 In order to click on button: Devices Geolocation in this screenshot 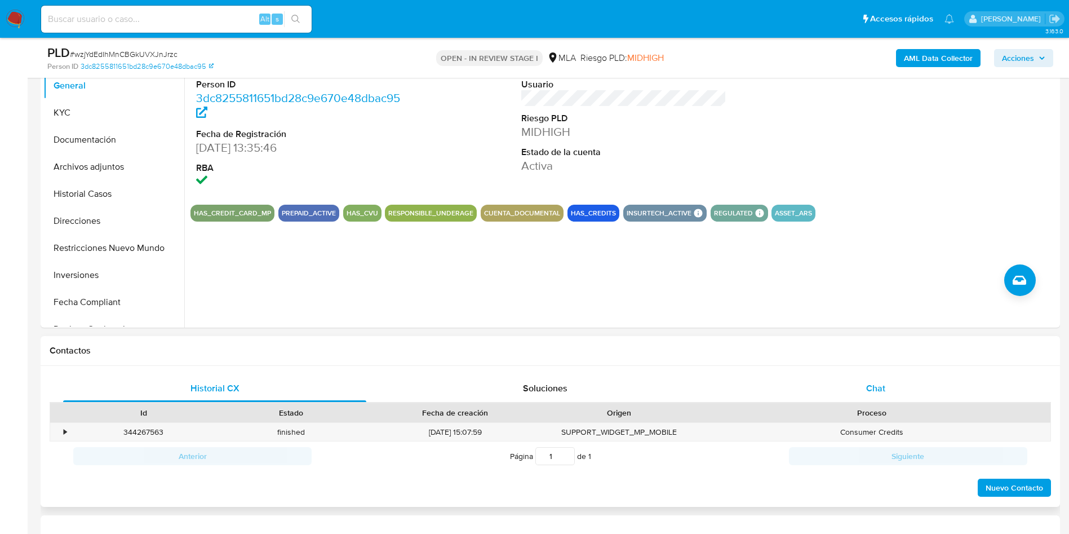, I will do `click(114, 329)`.